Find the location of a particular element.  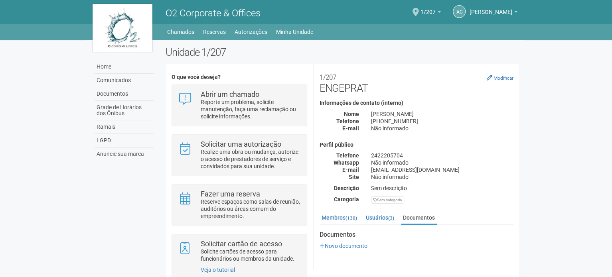

div: Sem descrição is located at coordinates (442, 188).